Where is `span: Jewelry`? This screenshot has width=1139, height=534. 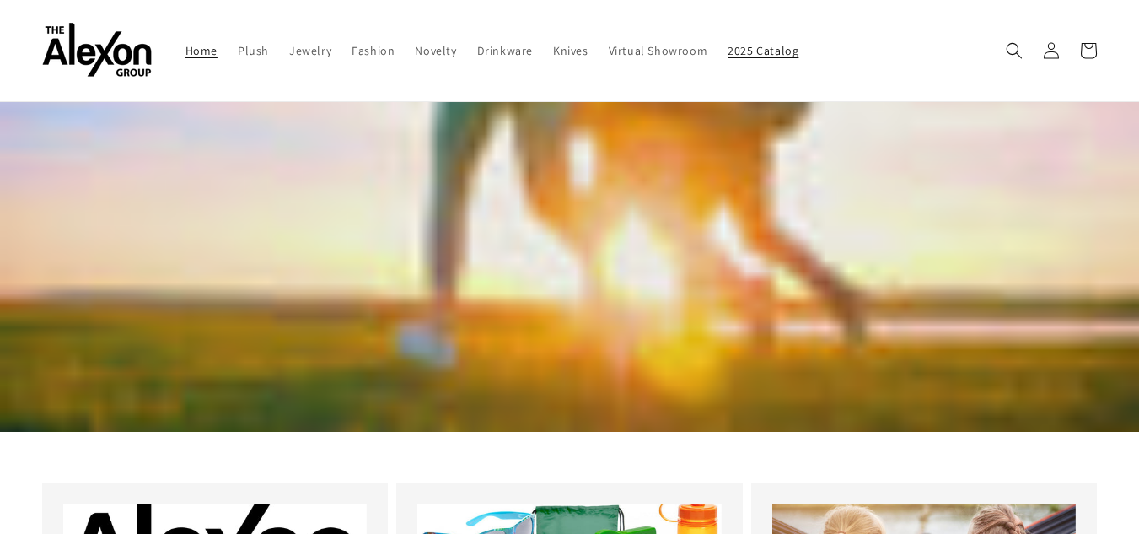
span: Jewelry is located at coordinates (310, 51).